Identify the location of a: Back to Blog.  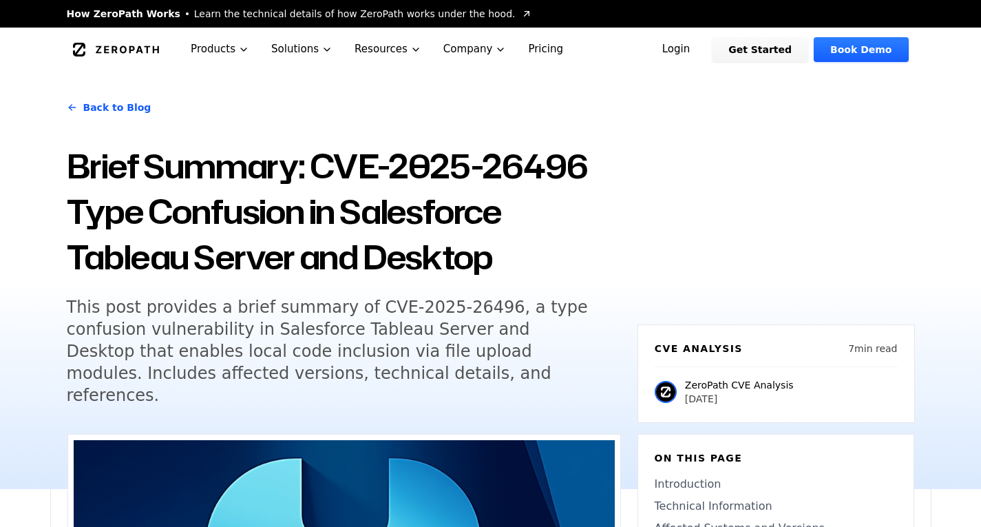
(109, 107).